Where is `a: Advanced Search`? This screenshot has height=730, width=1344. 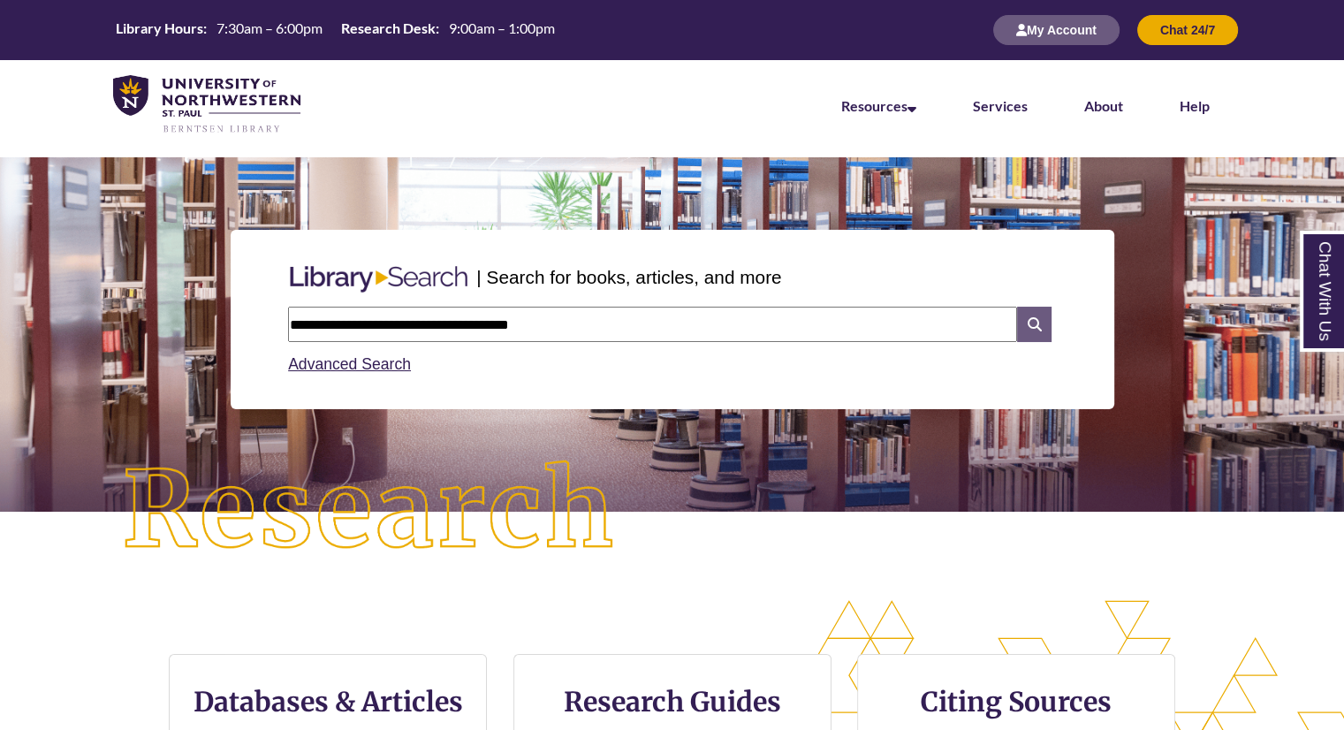 a: Advanced Search is located at coordinates (349, 364).